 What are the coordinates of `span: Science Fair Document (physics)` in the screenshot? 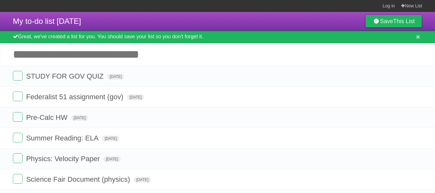 It's located at (79, 179).